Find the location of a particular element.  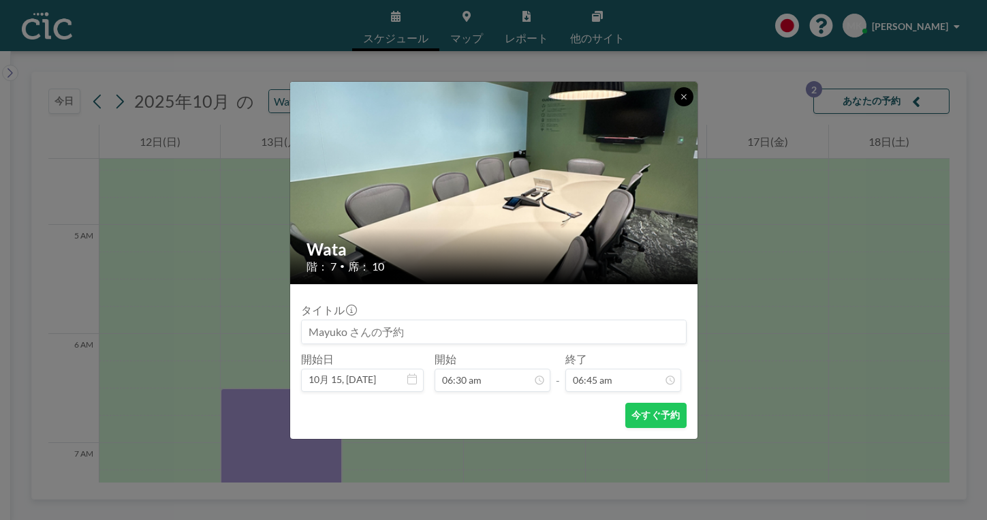

input: Mayuko さんの予約 is located at coordinates (494, 332).